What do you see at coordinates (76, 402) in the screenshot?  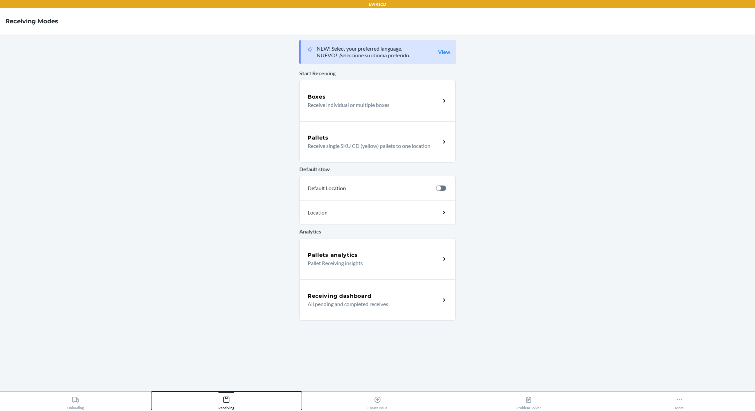 I see `div: Unloading` at bounding box center [76, 402].